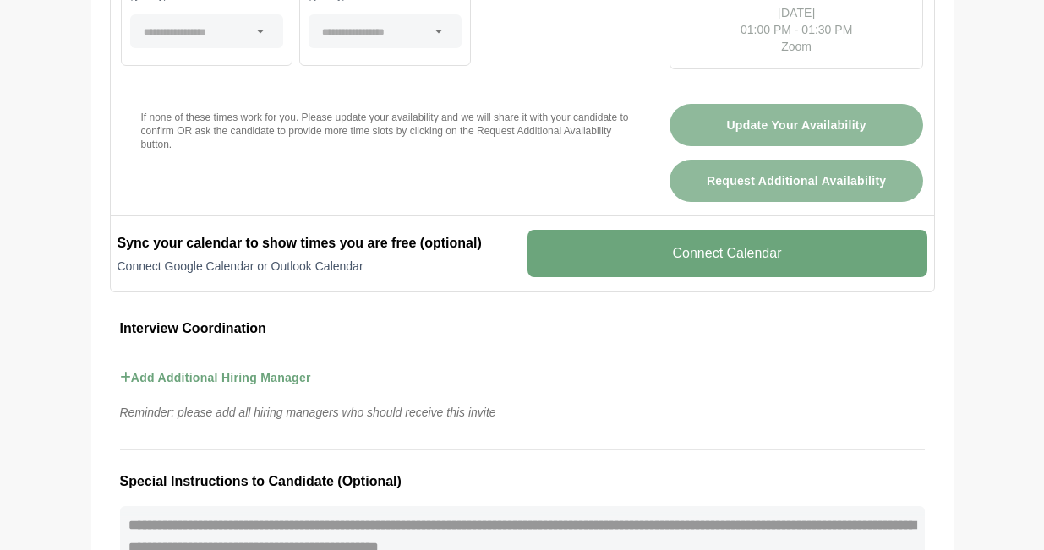 The width and height of the screenshot is (1044, 550). Describe the element at coordinates (317, 266) in the screenshot. I see `p: Connect Google Calendar or Outlook Calendar` at that location.